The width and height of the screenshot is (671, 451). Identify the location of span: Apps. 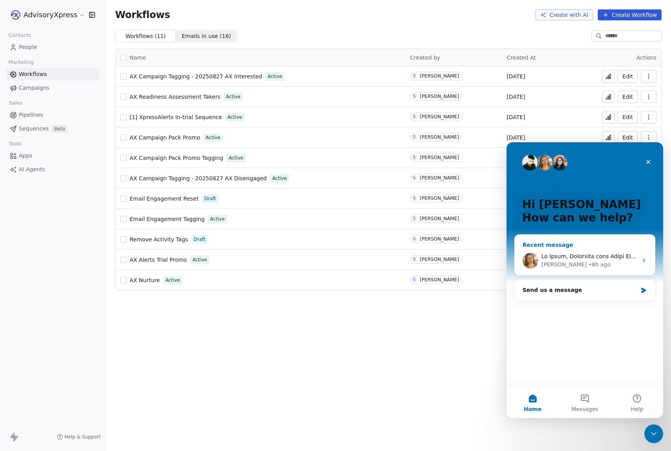
(25, 155).